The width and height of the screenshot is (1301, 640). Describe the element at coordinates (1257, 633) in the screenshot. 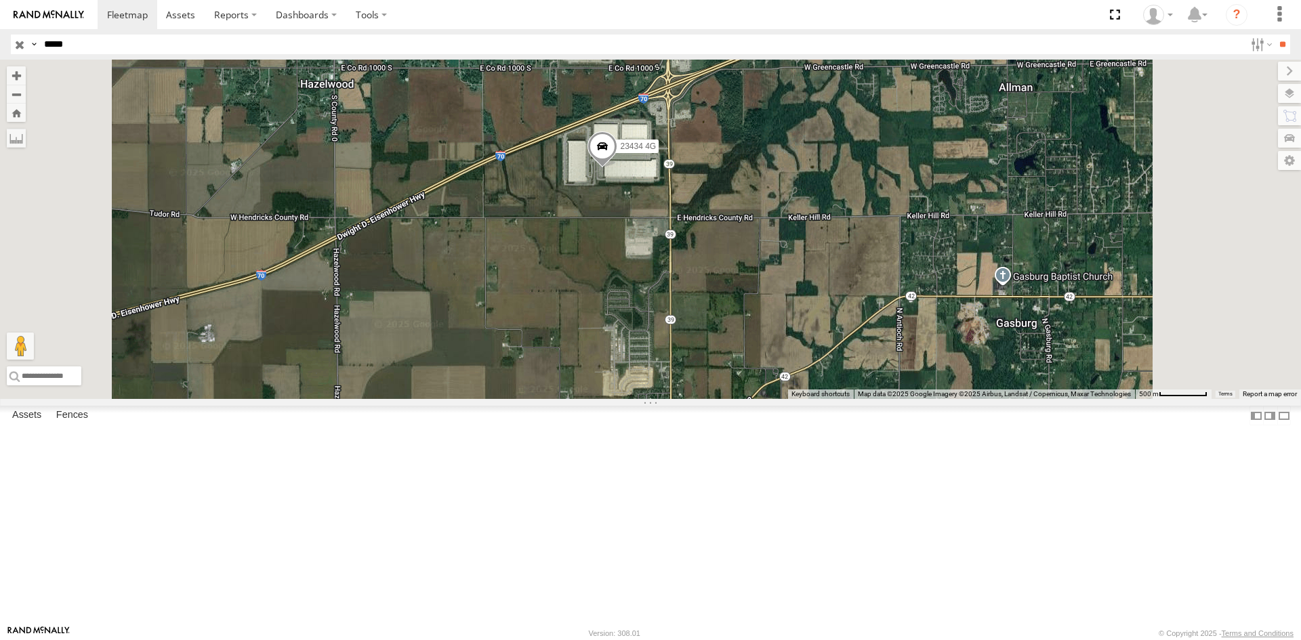

I see `a: Terms and Conditions` at that location.